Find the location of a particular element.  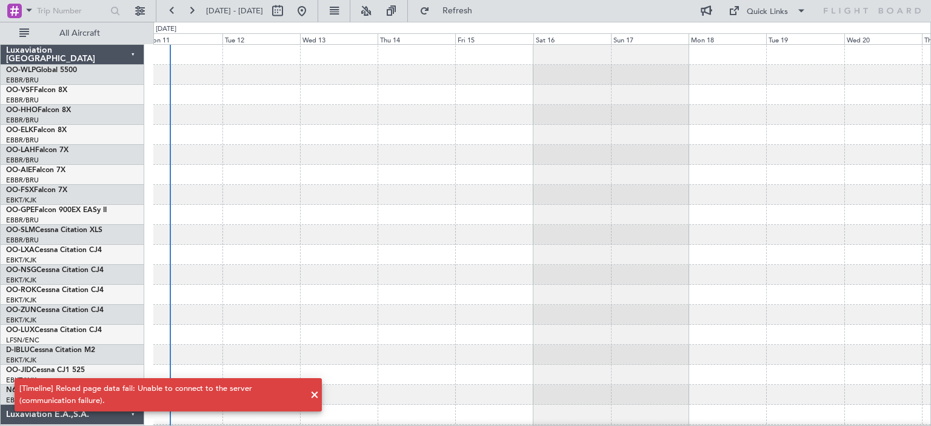

div: Mon 18 is located at coordinates (728, 39).